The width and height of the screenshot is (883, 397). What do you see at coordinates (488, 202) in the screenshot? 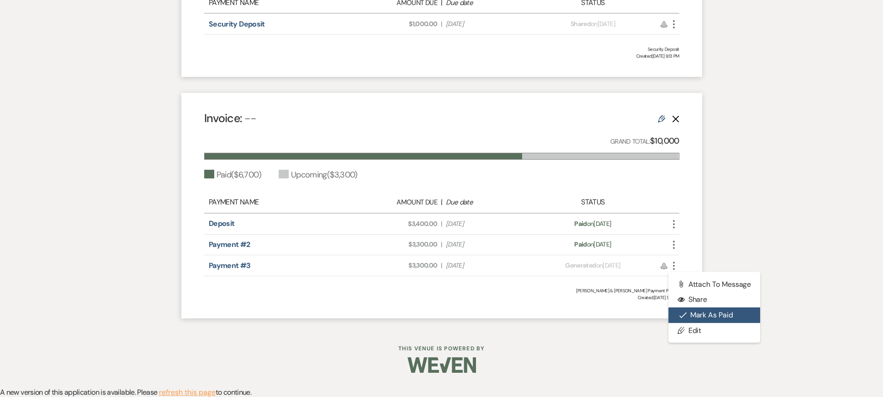
I see `div: Due date` at bounding box center [488, 202].